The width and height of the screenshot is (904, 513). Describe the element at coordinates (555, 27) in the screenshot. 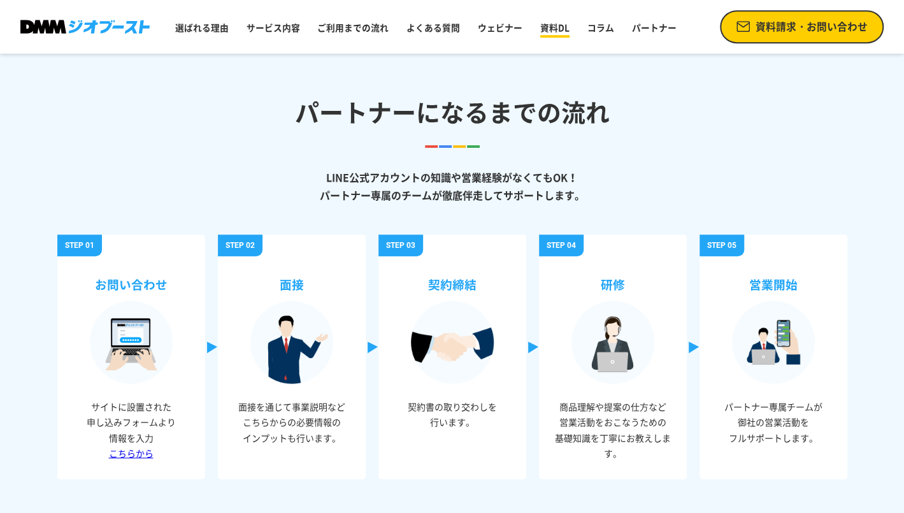

I see `a: 資料DL` at that location.